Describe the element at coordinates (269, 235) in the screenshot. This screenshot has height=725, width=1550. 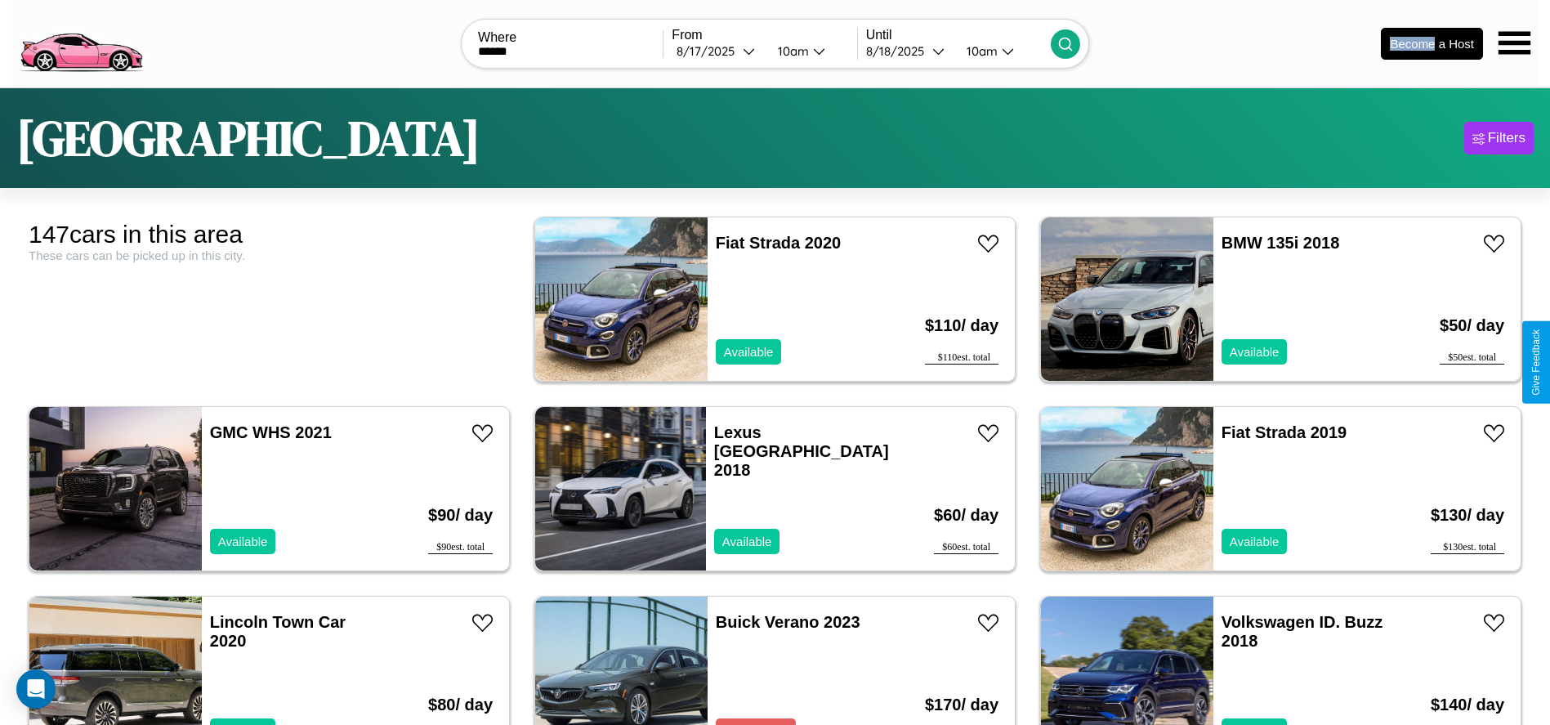
I see `div: 147 cars in this area` at that location.